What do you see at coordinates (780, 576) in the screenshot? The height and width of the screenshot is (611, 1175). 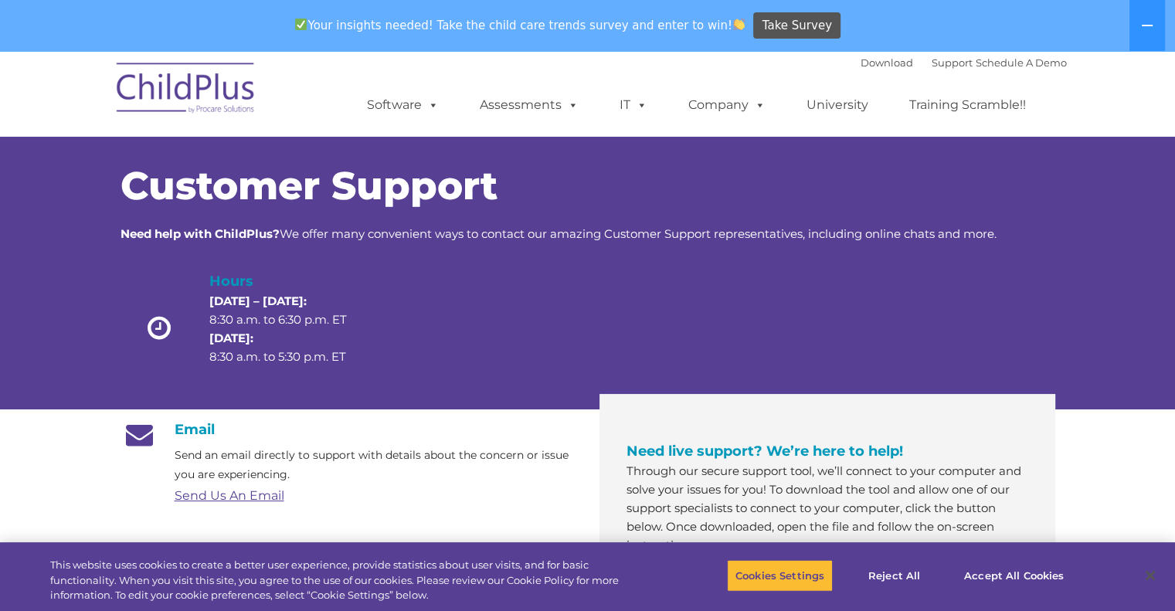 I see `button: Cookies Settings` at bounding box center [780, 576].